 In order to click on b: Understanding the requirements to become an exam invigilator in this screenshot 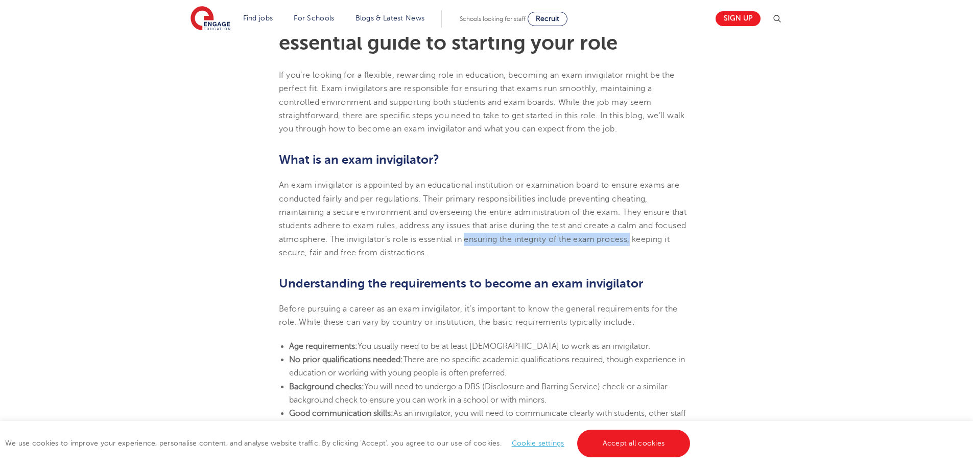, I will do `click(461, 283)`.